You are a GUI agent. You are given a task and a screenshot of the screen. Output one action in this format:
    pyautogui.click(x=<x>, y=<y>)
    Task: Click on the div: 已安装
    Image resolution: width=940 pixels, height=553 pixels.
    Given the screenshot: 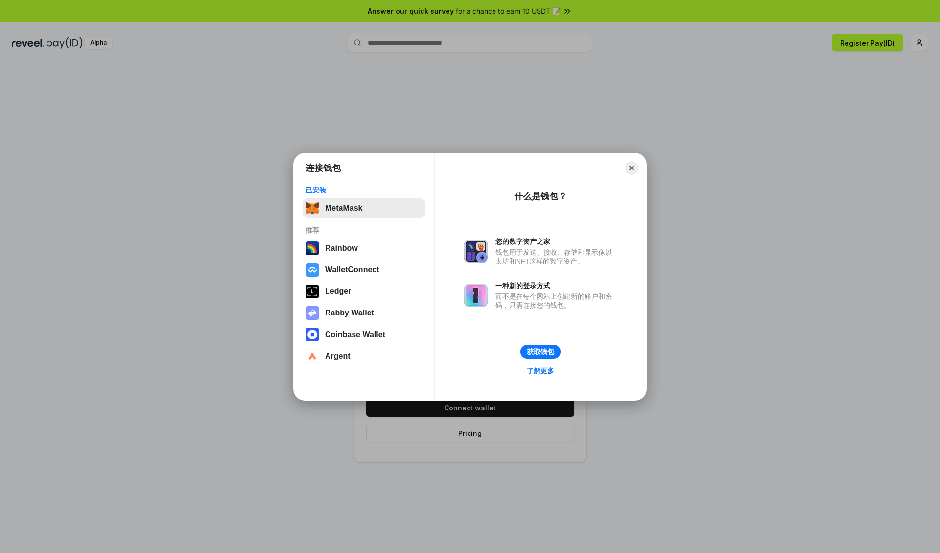 What is the action you would take?
    pyautogui.click(x=364, y=190)
    